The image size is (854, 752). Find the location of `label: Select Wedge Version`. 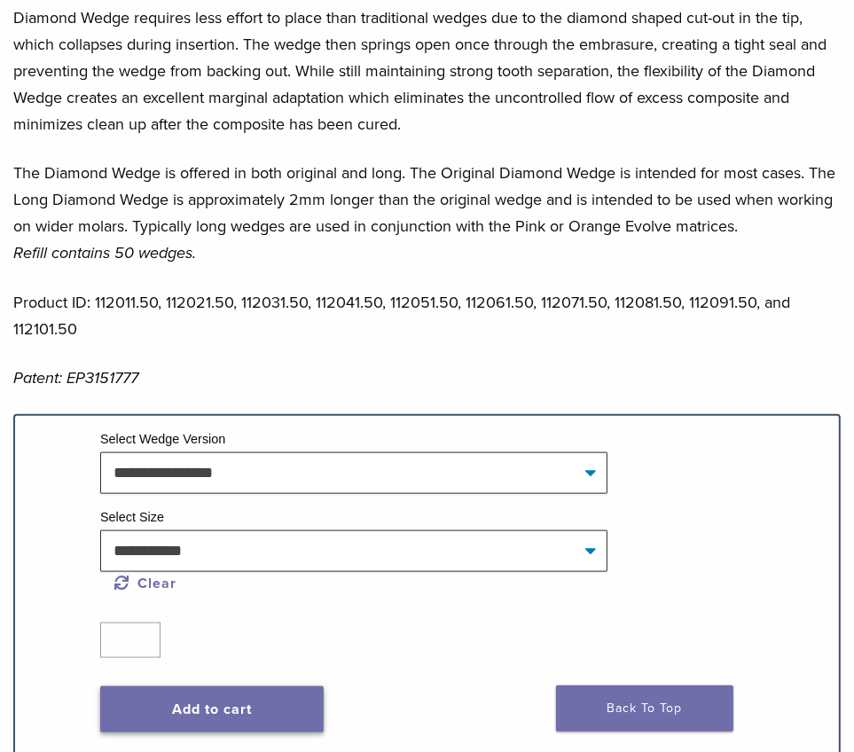

label: Select Wedge Version is located at coordinates (162, 439).